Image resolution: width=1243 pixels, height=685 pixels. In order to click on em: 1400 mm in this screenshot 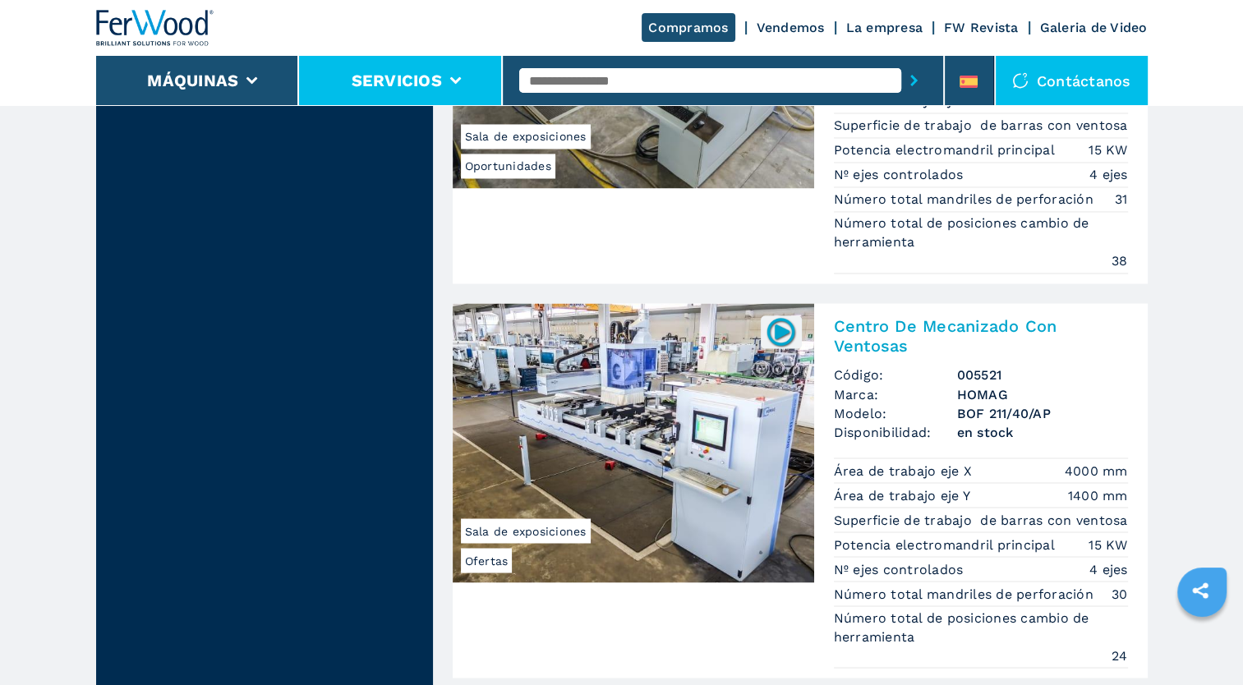, I will do `click(1098, 495)`.